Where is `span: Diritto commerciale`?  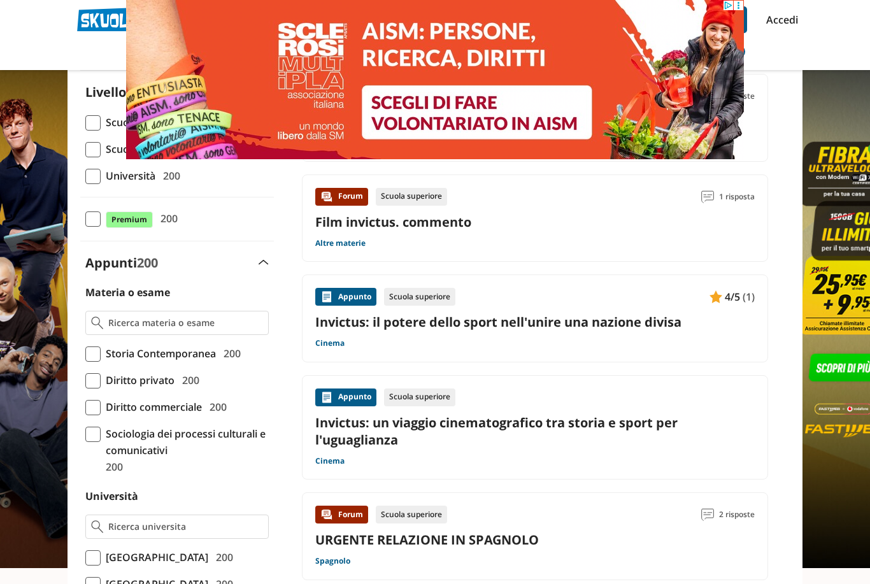 span: Diritto commerciale is located at coordinates (151, 407).